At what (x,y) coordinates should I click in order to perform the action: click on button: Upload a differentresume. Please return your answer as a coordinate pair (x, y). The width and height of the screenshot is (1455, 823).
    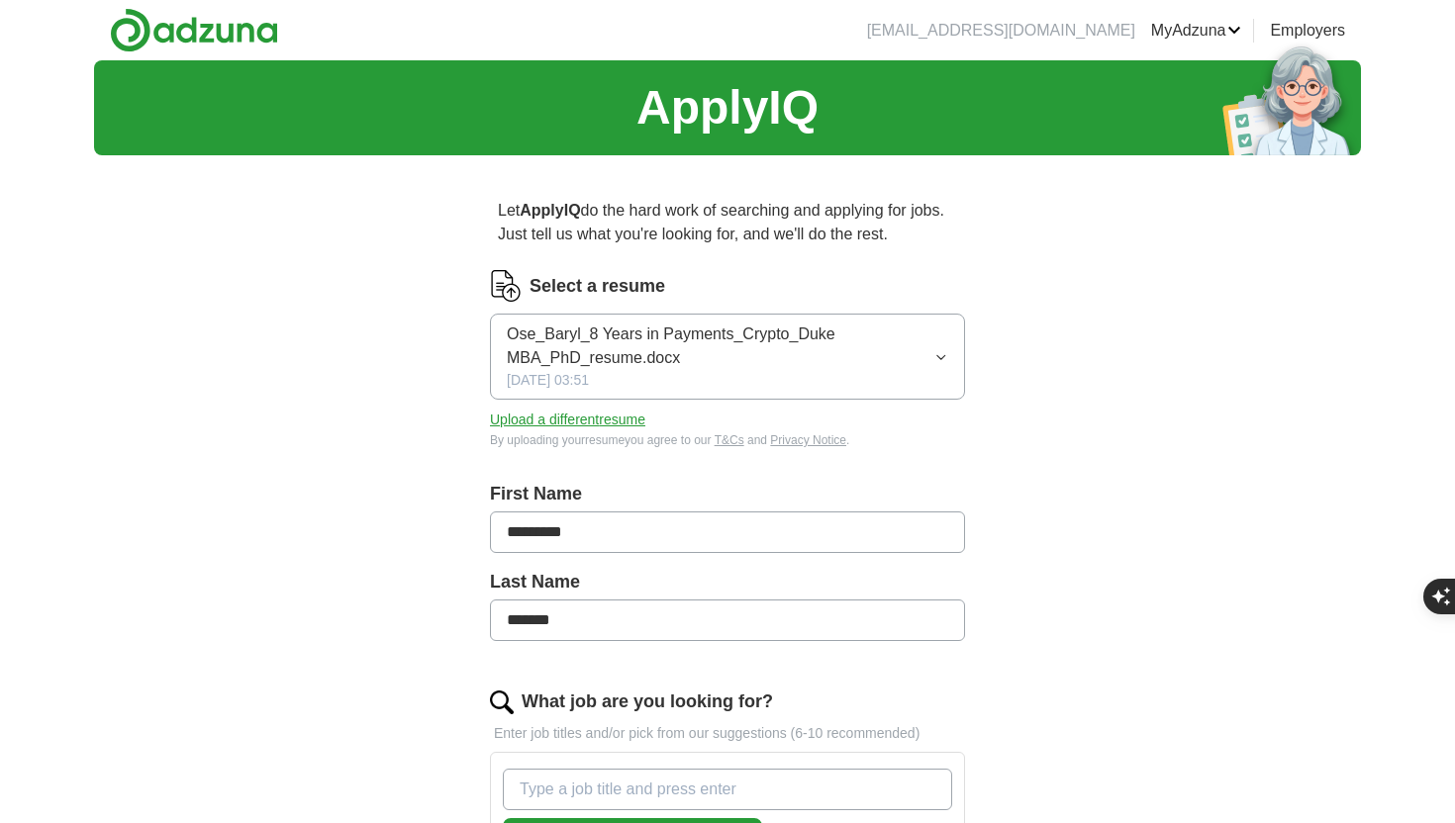
    Looking at the image, I should click on (567, 420).